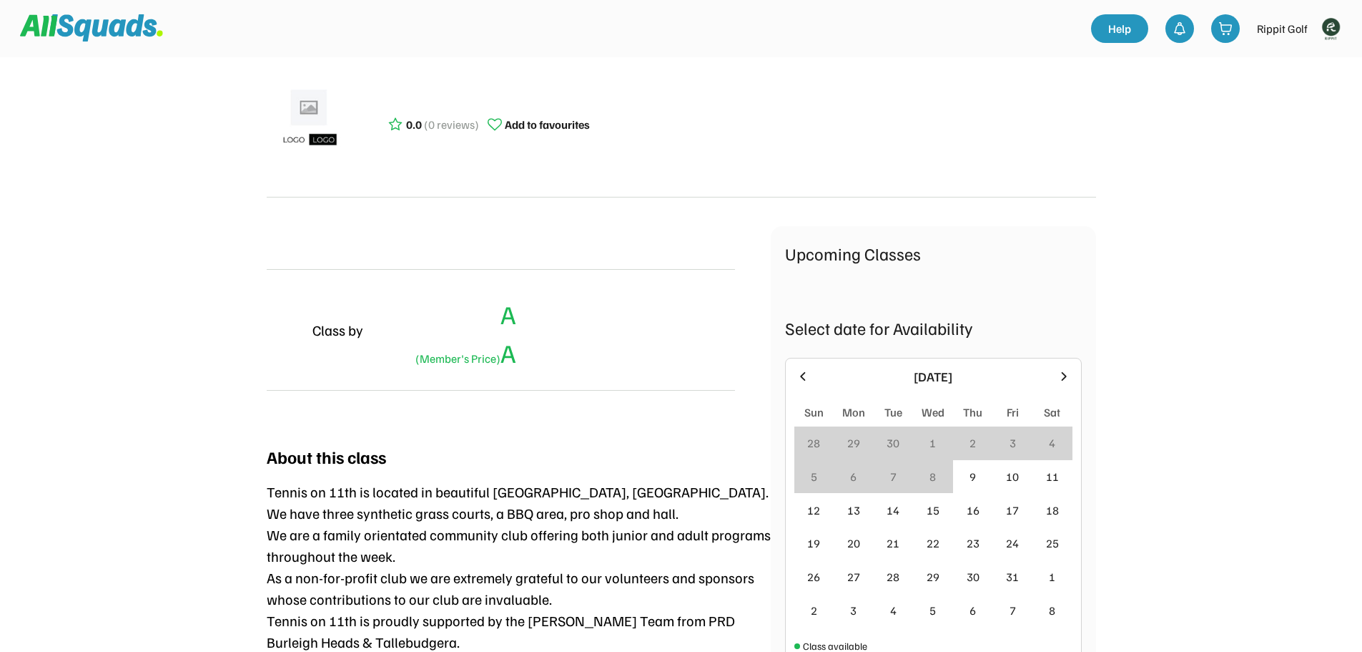 This screenshot has height=652, width=1362. What do you see at coordinates (1013, 412) in the screenshot?
I see `div: Fri` at bounding box center [1013, 412].